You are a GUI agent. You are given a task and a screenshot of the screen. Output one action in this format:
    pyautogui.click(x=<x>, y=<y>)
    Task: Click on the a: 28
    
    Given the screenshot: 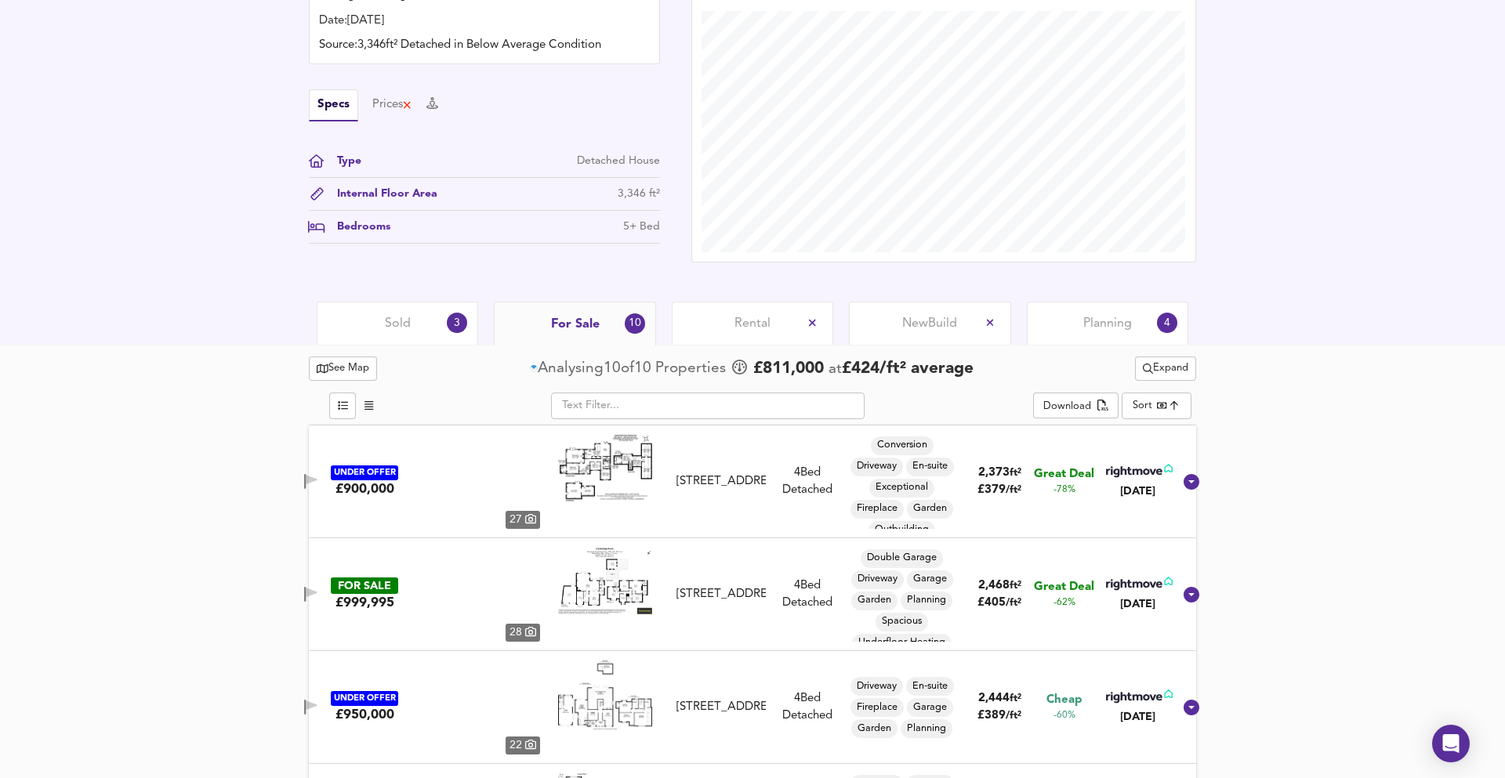 What is the action you would take?
    pyautogui.click(x=475, y=595)
    